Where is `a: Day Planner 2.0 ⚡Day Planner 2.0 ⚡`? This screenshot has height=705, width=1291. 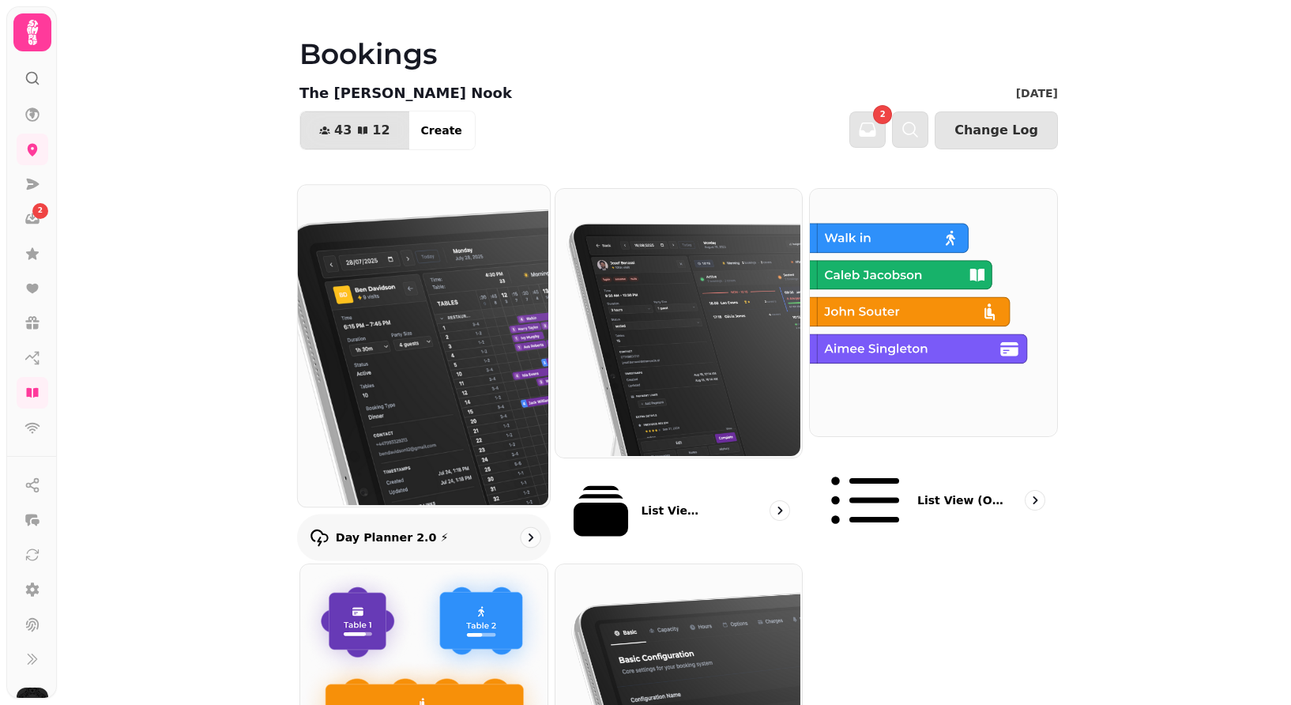 a: Day Planner 2.0 ⚡Day Planner 2.0 ⚡ is located at coordinates (423, 372).